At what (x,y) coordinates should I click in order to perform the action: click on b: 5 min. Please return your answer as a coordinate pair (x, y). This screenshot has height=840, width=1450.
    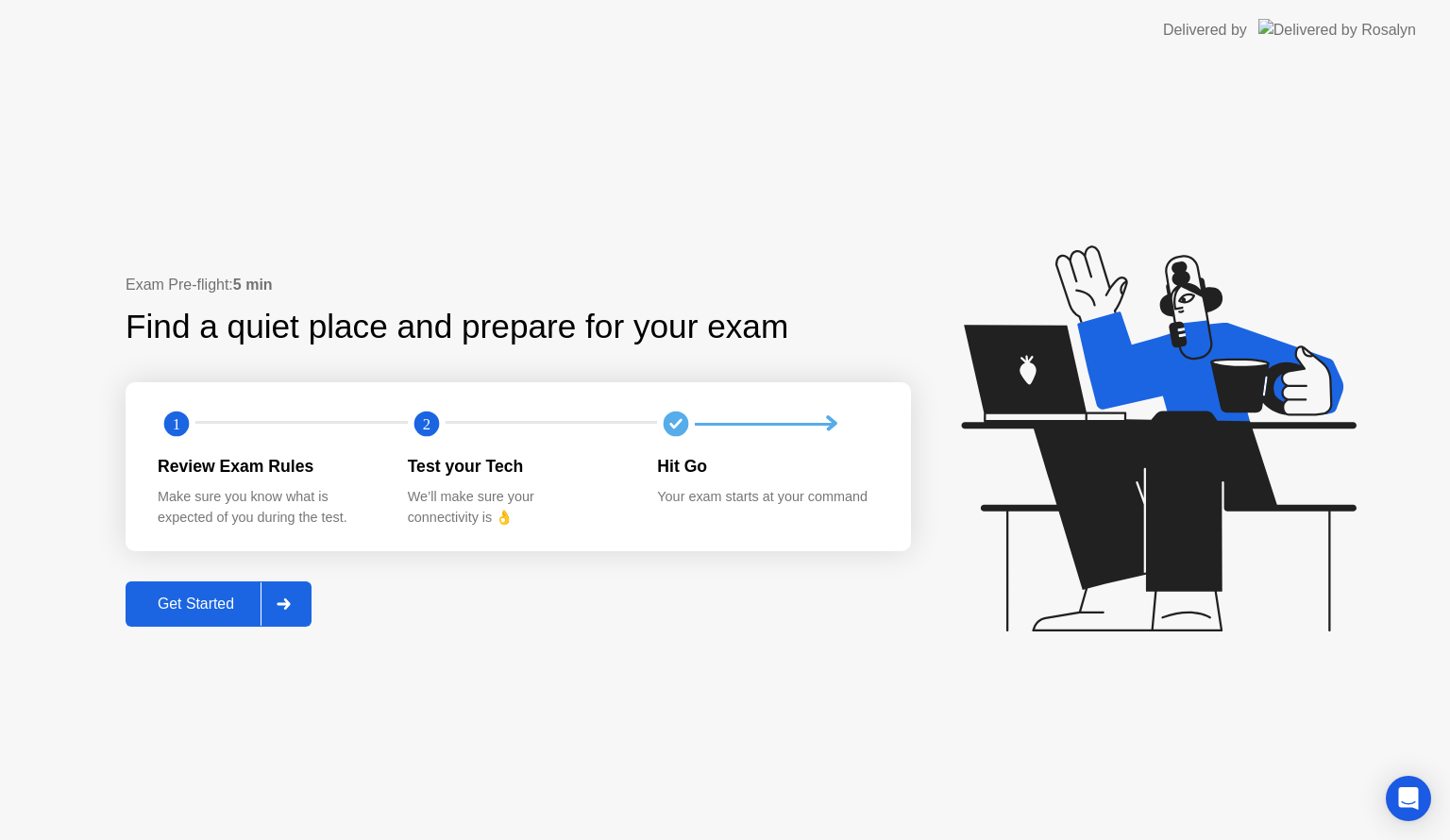
    Looking at the image, I should click on (253, 284).